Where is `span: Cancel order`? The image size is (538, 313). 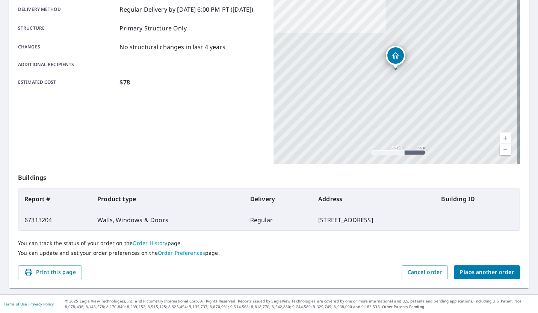
span: Cancel order is located at coordinates (425, 272).